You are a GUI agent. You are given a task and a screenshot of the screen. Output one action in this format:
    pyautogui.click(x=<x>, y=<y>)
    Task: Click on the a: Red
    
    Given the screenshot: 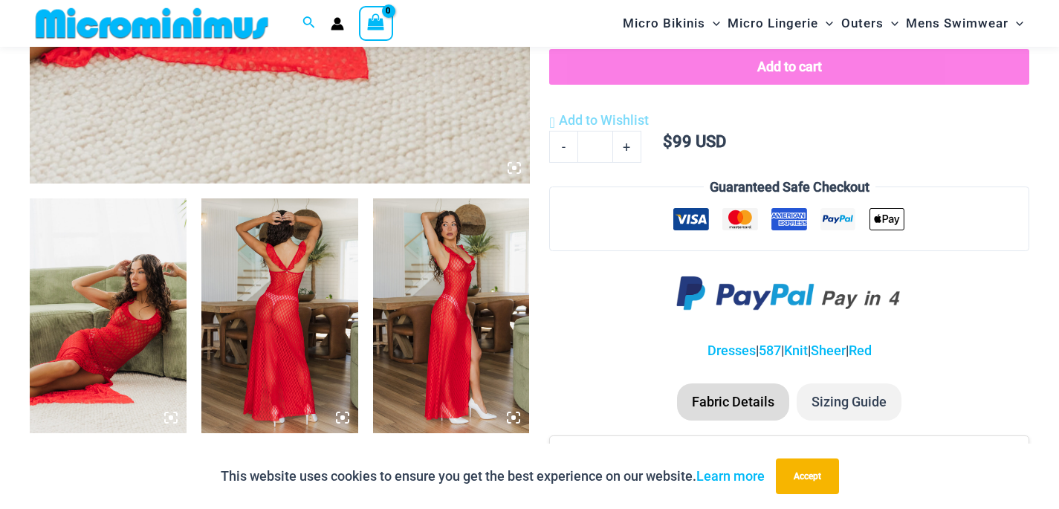 What is the action you would take?
    pyautogui.click(x=860, y=350)
    